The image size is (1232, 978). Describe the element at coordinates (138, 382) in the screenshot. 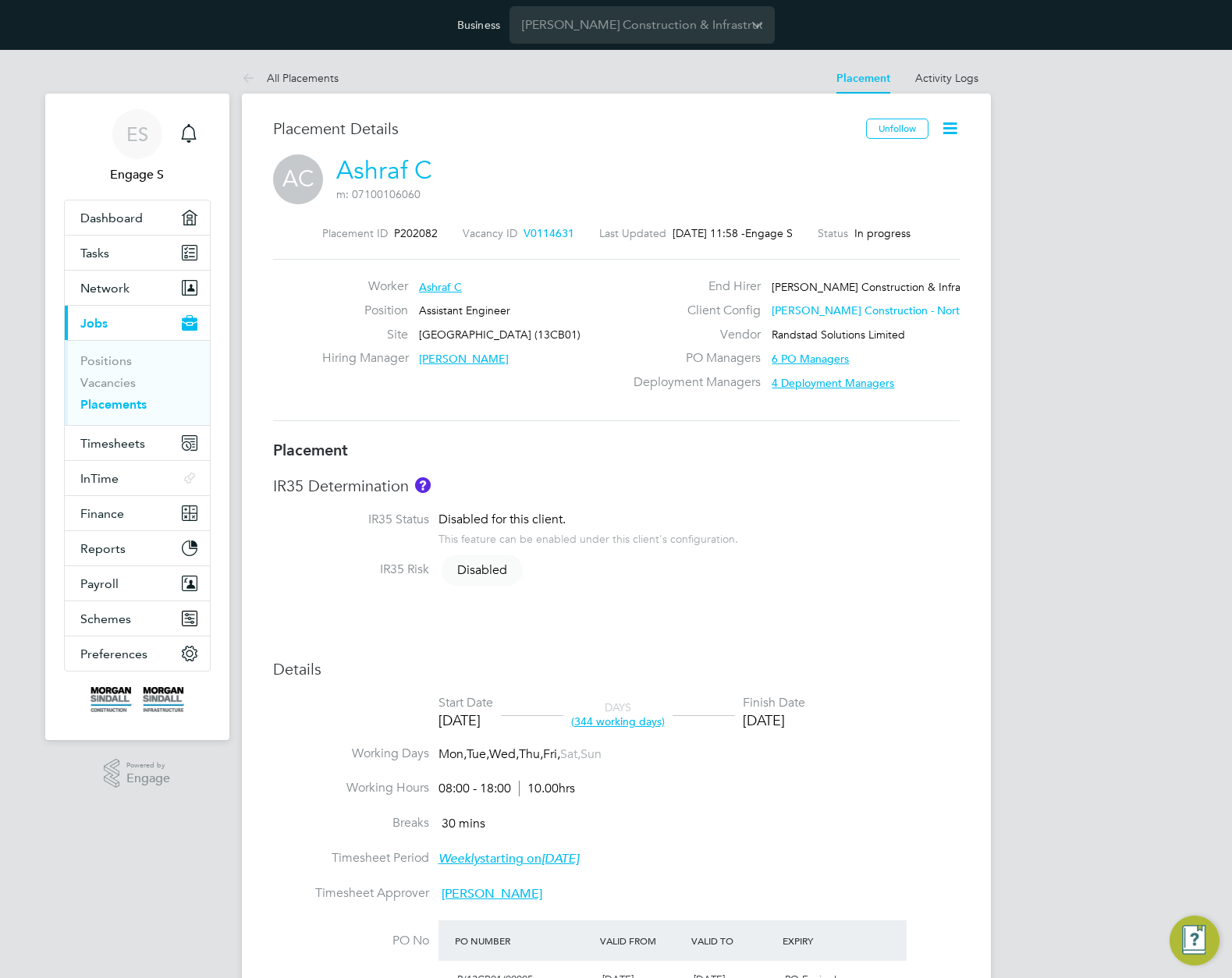

I see `div: Jobs` at that location.